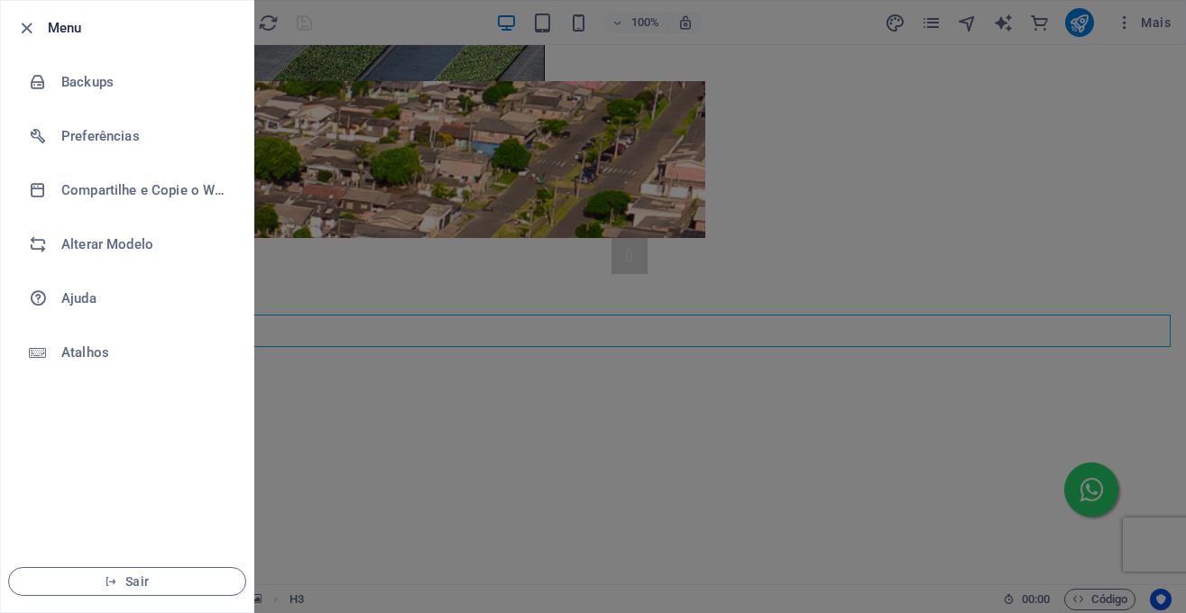  I want to click on button: 2, so click(47, 110).